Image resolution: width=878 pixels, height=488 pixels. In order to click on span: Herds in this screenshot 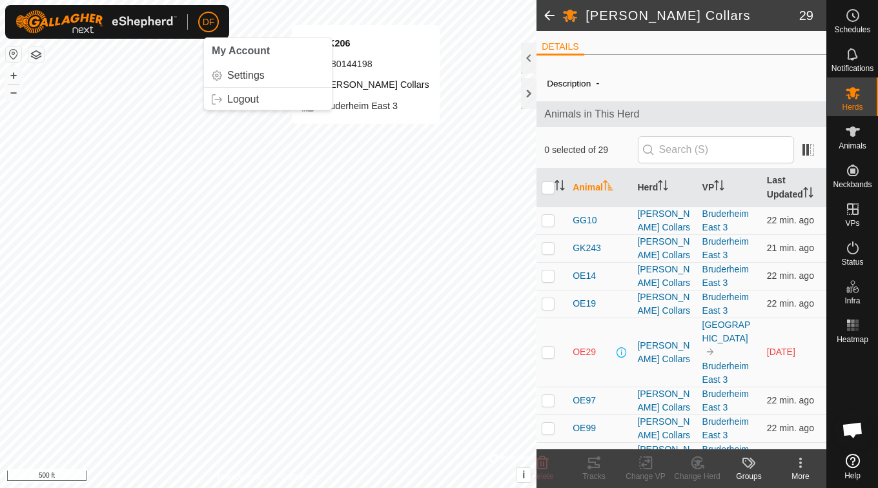, I will do `click(853, 107)`.